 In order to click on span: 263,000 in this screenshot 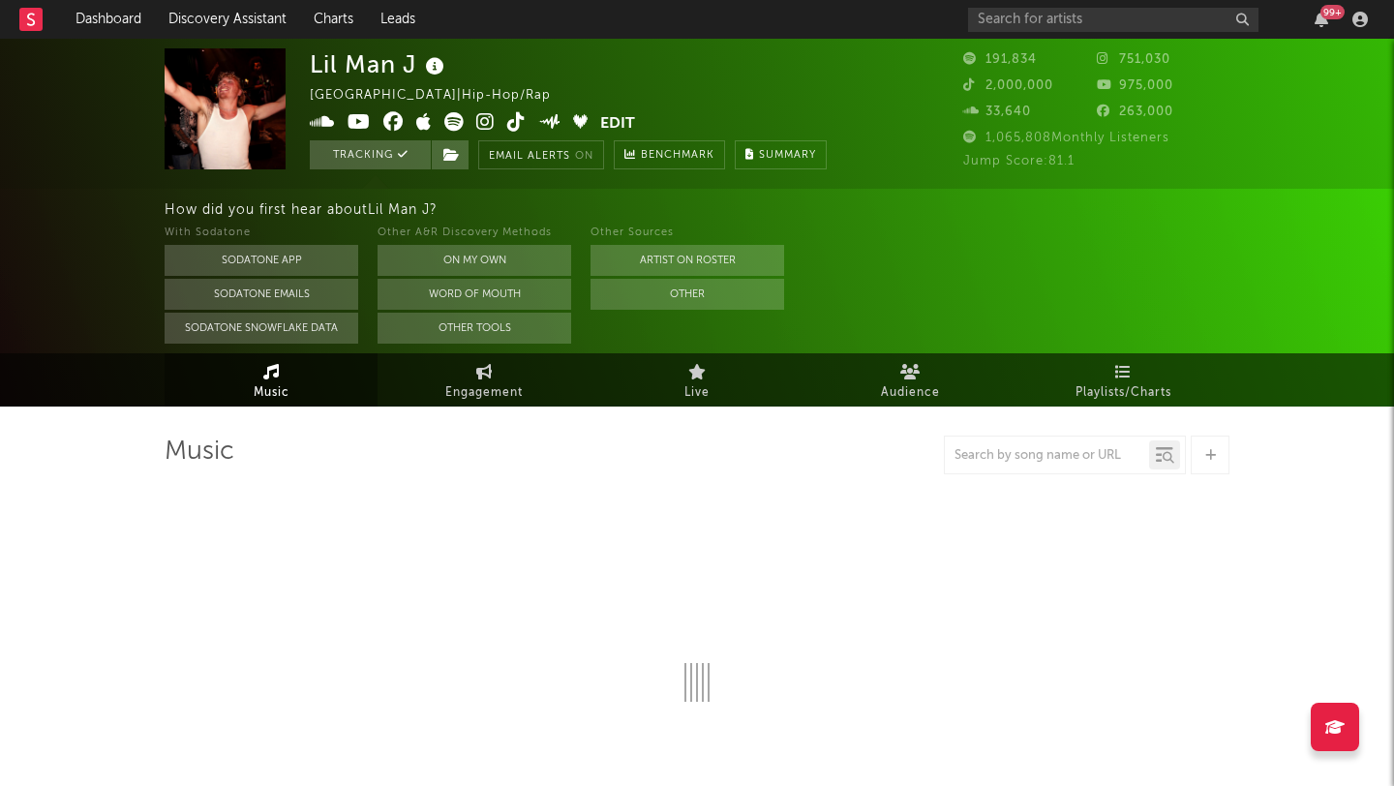, I will do `click(1135, 111)`.